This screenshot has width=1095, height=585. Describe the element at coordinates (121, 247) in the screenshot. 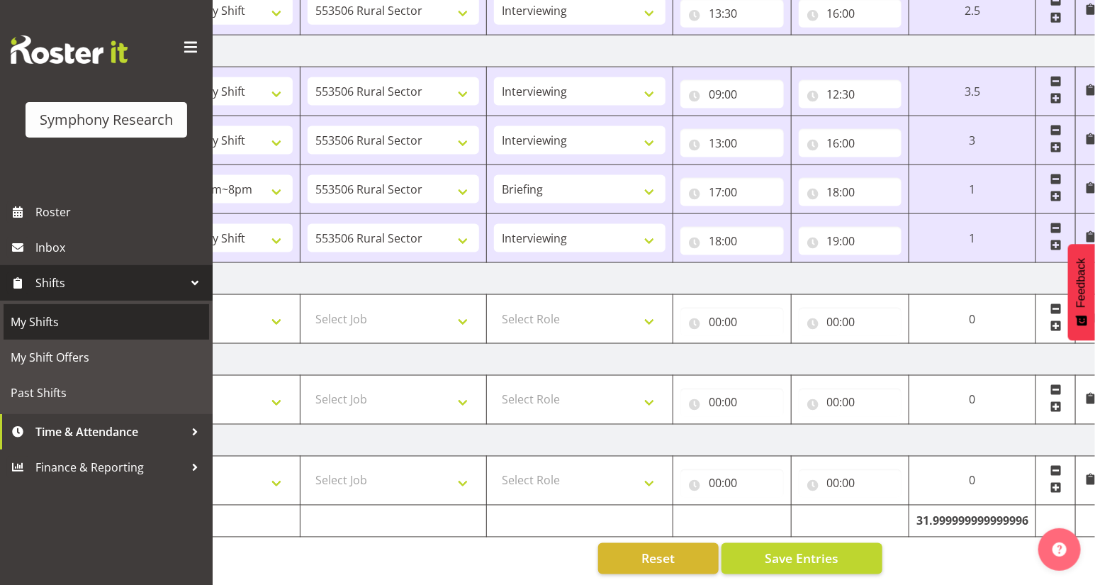

I see `span: Inbox` at that location.